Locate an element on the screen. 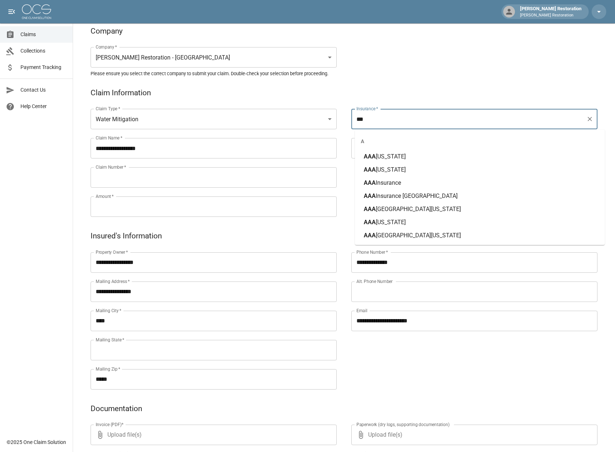 The height and width of the screenshot is (452, 615). label: Mailing Zip is located at coordinates (108, 369).